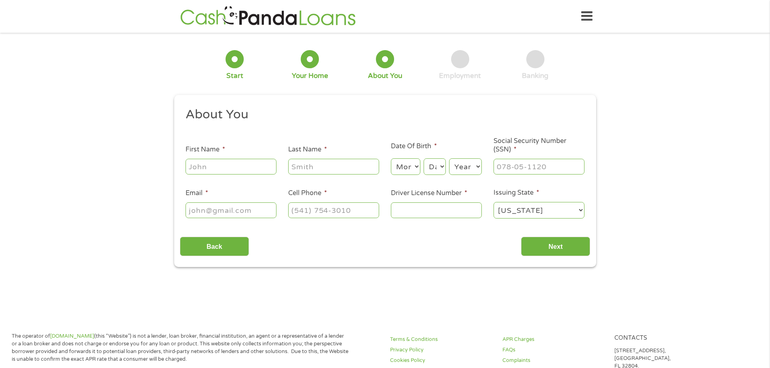  I want to click on input: John, so click(231, 166).